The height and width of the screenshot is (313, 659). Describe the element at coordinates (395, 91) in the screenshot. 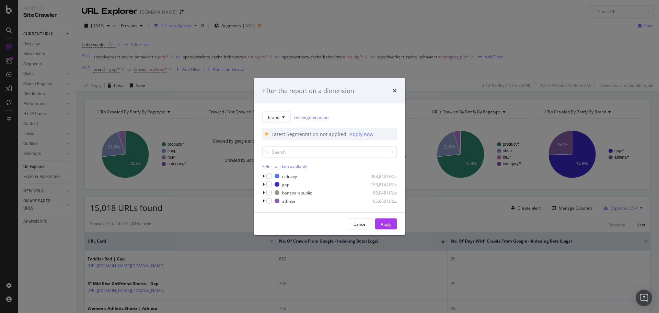

I see `div: times` at that location.